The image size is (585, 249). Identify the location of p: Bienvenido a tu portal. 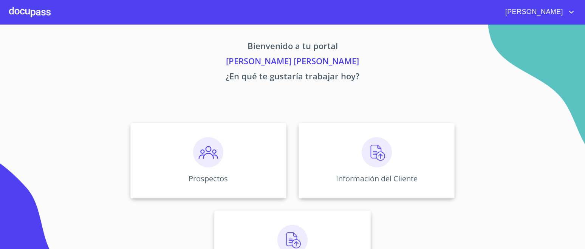
(293, 47).